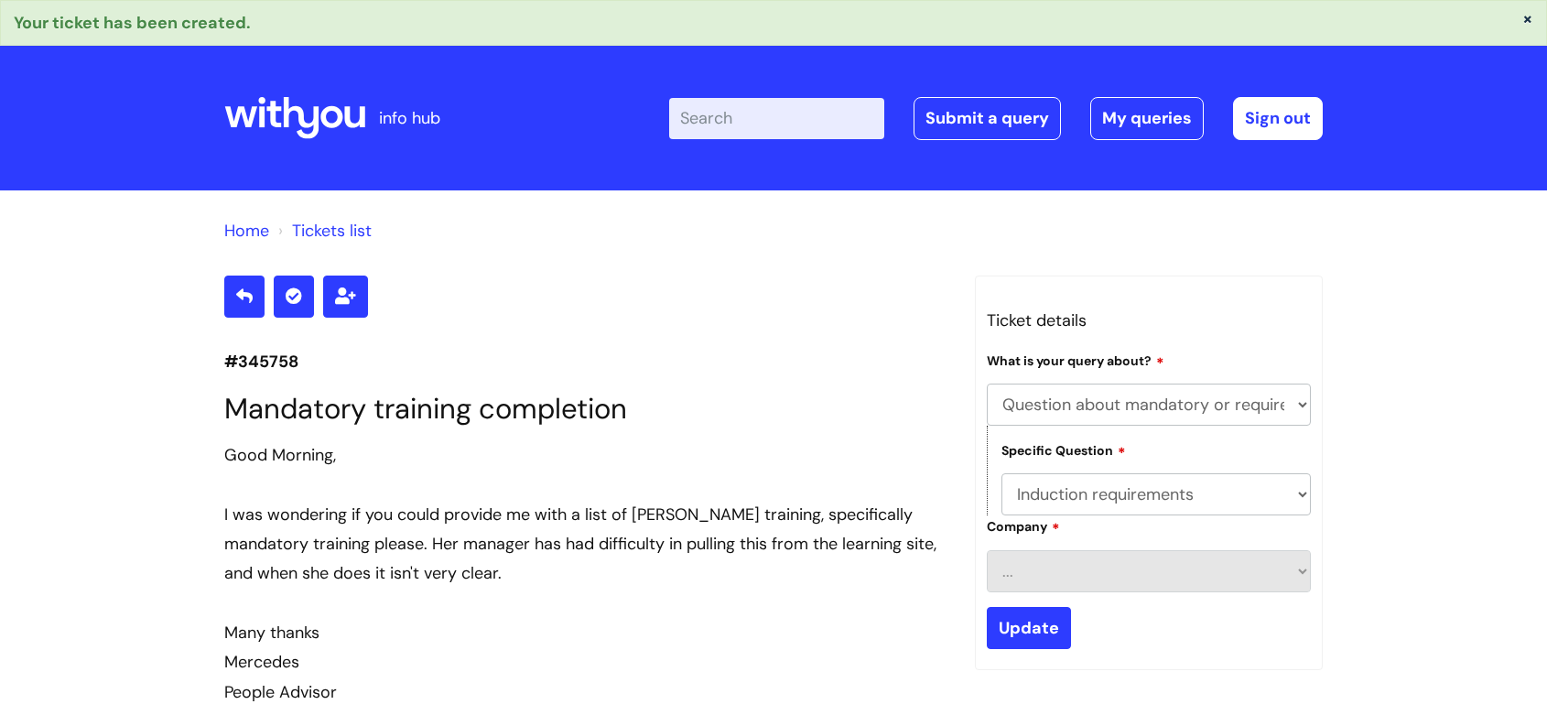  Describe the element at coordinates (586, 455) in the screenshot. I see `div: Good Morning,` at that location.